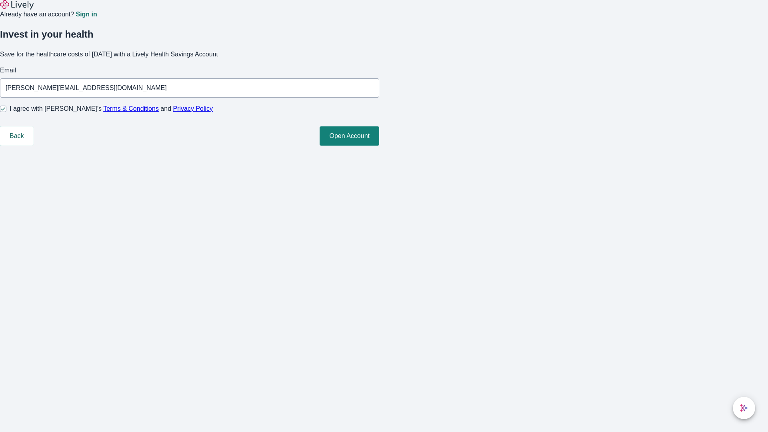 The image size is (768, 432). I want to click on a: Sign in, so click(86, 14).